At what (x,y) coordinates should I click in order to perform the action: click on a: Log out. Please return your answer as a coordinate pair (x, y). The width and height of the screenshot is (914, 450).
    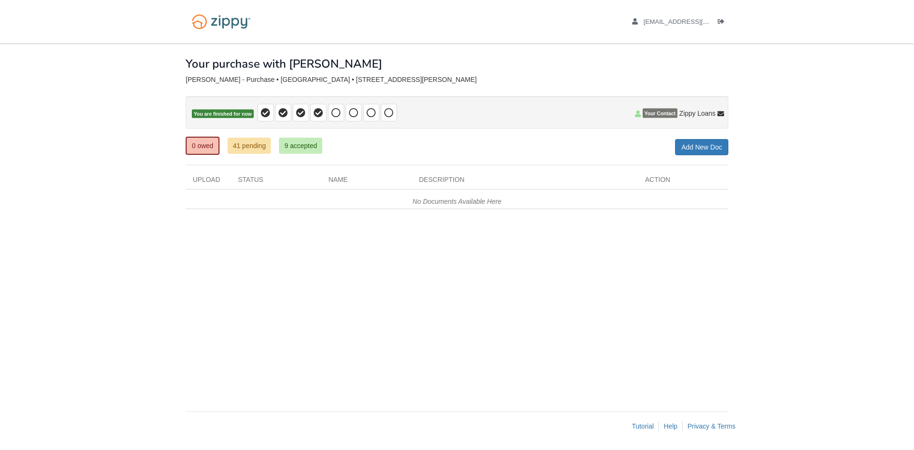
    Looking at the image, I should click on (723, 23).